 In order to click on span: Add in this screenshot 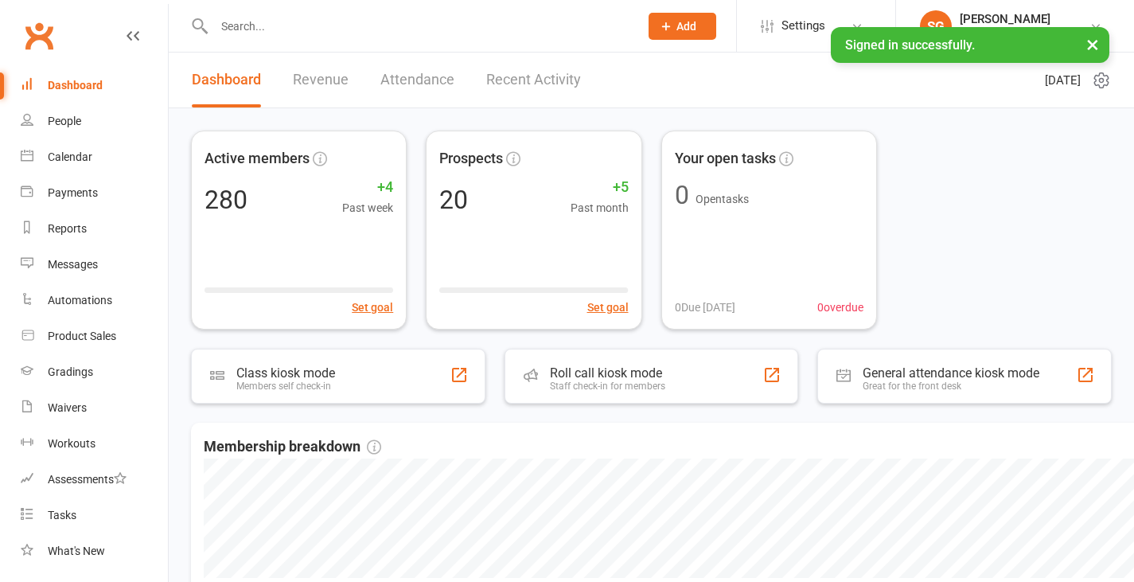, I will do `click(686, 26)`.